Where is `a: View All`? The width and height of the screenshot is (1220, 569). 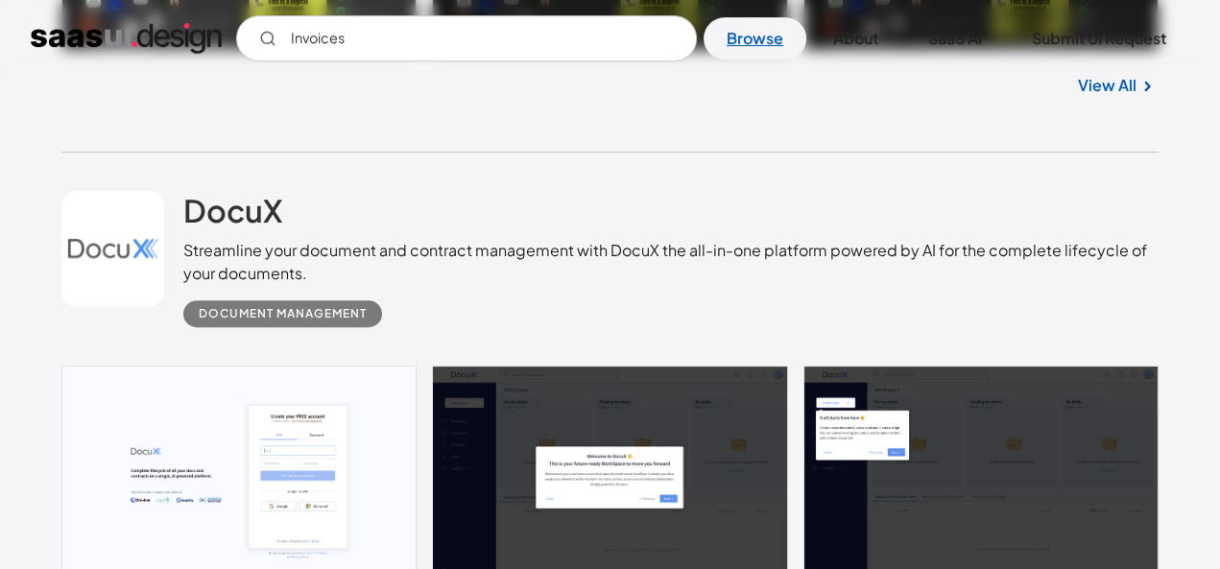
a: View All is located at coordinates (1106, 85).